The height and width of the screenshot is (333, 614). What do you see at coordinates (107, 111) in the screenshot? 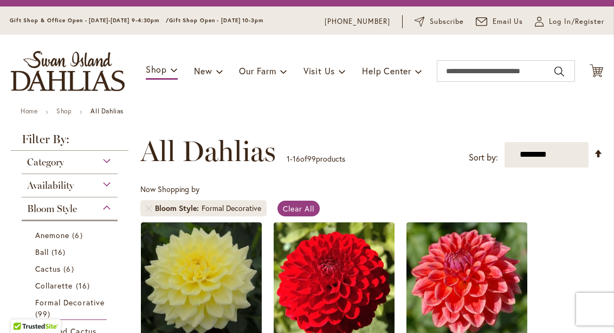
I see `strong: All Dahlias` at bounding box center [107, 111].